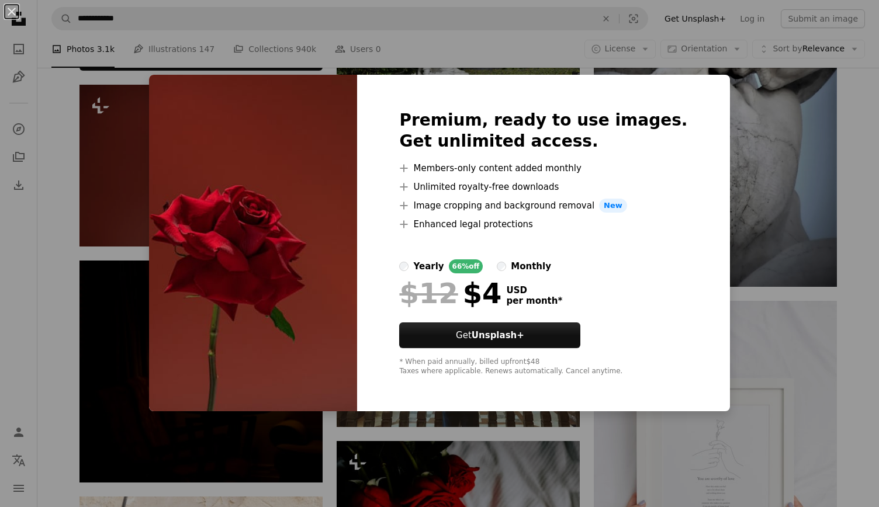 The width and height of the screenshot is (879, 507). What do you see at coordinates (543, 187) in the screenshot?
I see `li: Unlimited royalty-free downloads` at bounding box center [543, 187].